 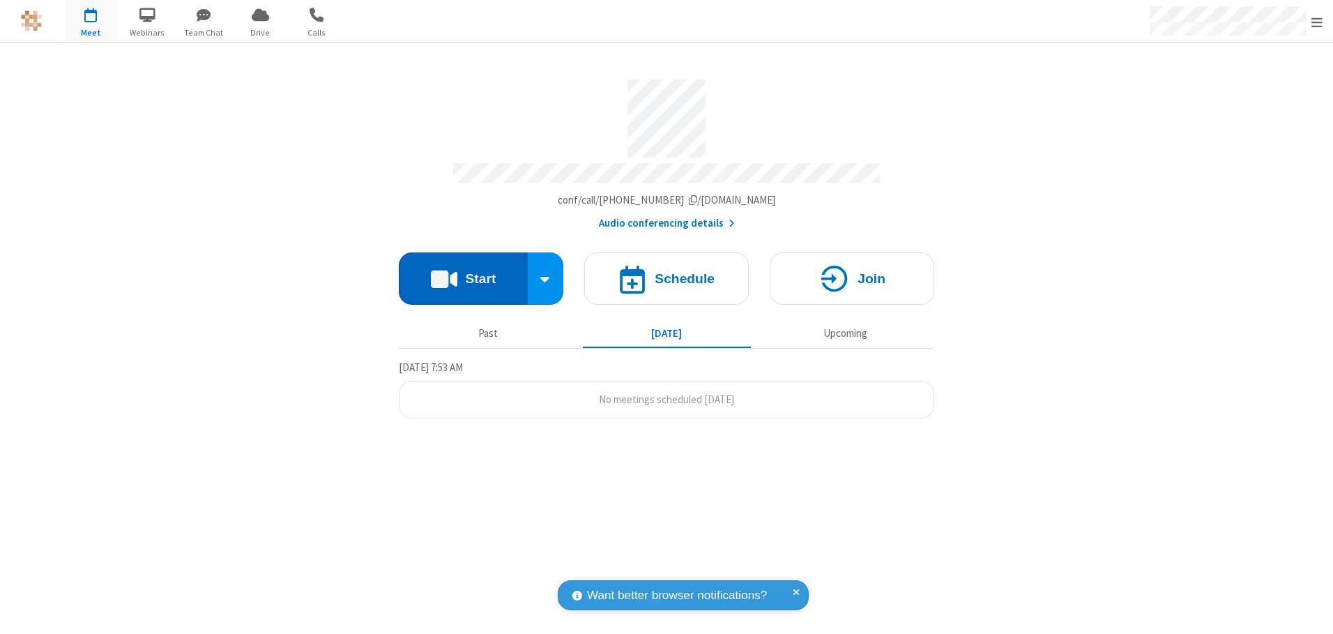 I want to click on h4: Start, so click(x=480, y=278).